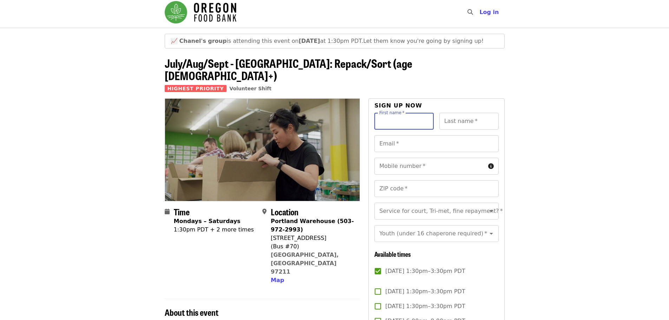 The width and height of the screenshot is (669, 320). I want to click on strong: Portland Warehouse (503-972-2993), so click(312, 225).